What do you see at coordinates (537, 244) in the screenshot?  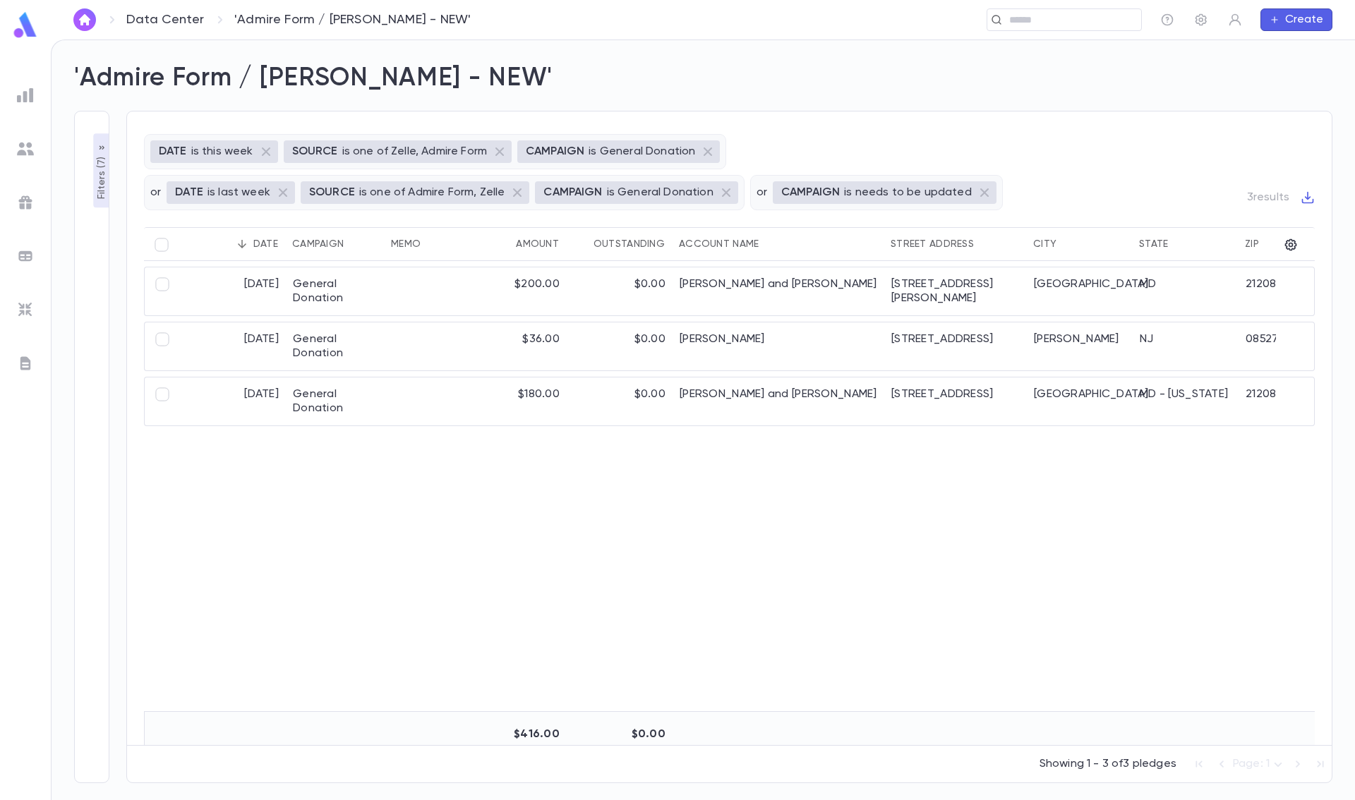 I see `div: Amount` at bounding box center [537, 244].